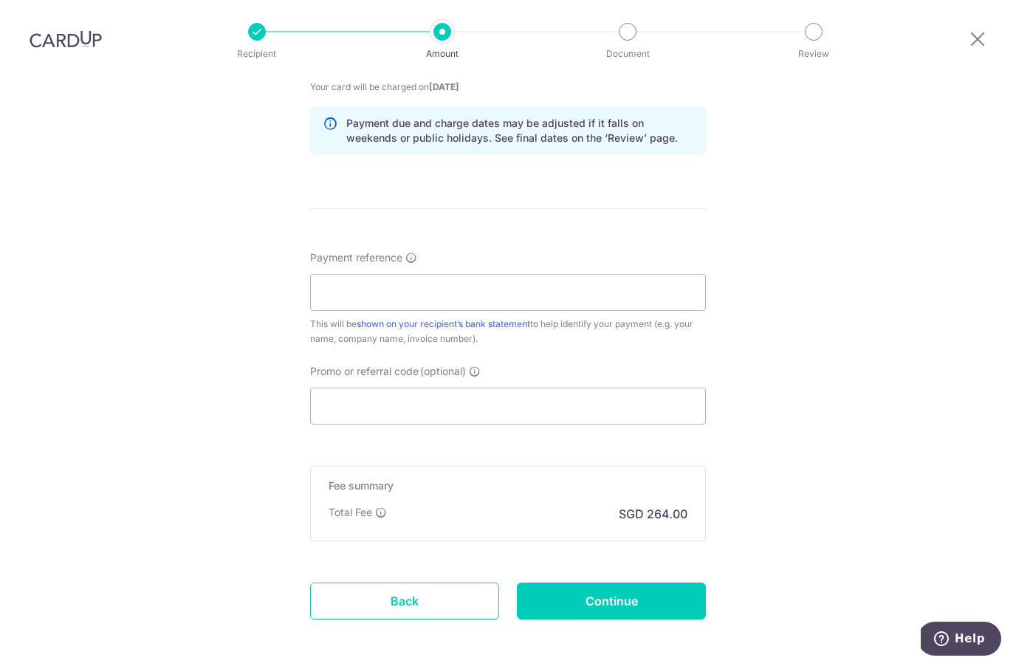  What do you see at coordinates (66, 39) in the screenshot?
I see `img: CardUp` at bounding box center [66, 39].